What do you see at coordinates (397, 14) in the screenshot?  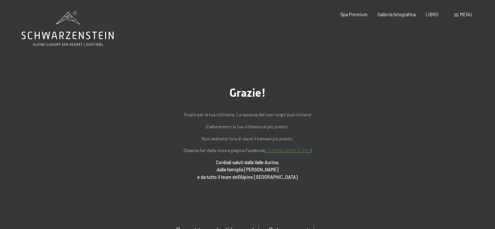 I see `a: Galleria fotografica` at bounding box center [397, 14].